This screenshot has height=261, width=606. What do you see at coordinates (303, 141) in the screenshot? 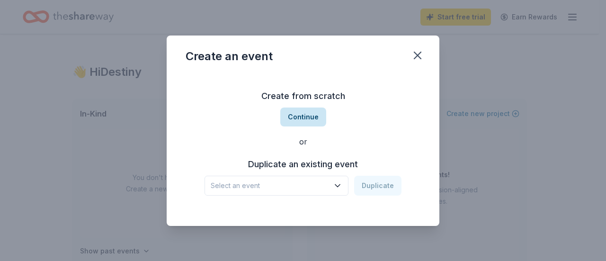
I see `div: or` at bounding box center [303, 141].